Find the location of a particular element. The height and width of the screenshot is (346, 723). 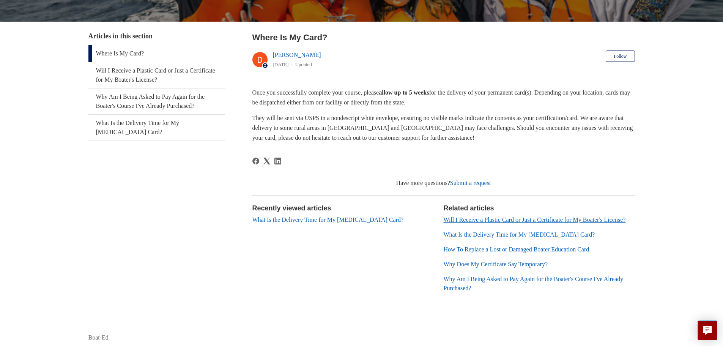

a: Where Is My Card? is located at coordinates (157, 54).